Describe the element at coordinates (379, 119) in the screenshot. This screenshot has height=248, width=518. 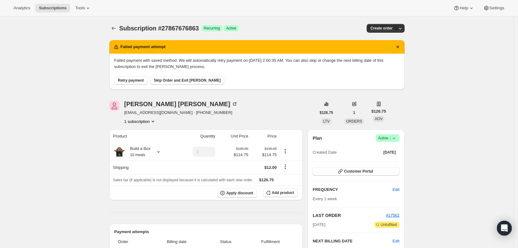
I see `span: AOV` at that location.